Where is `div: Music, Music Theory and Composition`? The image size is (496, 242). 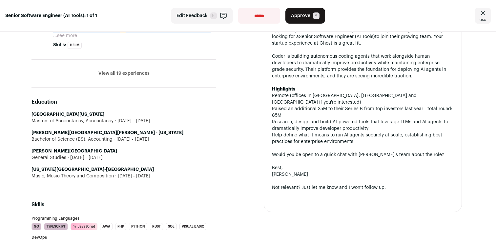
div: Music, Music Theory and Composition is located at coordinates (124, 176).